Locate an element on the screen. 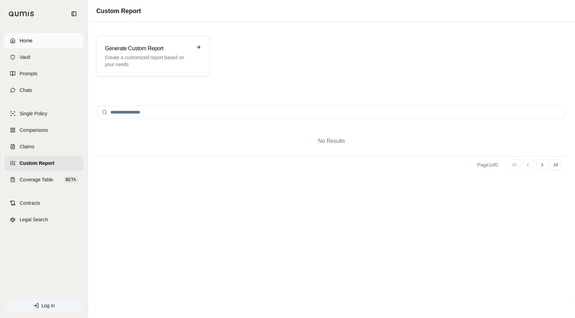 The height and width of the screenshot is (318, 575). span: Prompts is located at coordinates (29, 74).